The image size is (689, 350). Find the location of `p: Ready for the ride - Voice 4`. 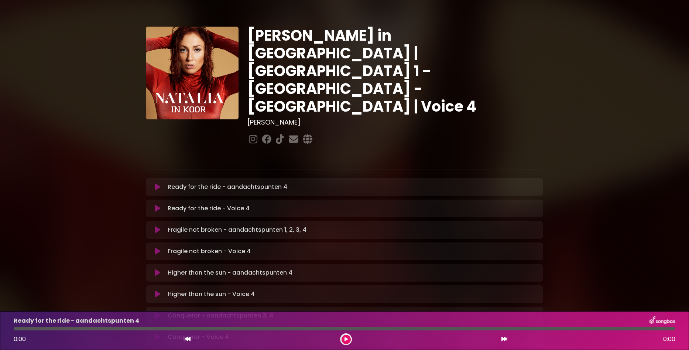

p: Ready for the ride - Voice 4 is located at coordinates (209, 208).